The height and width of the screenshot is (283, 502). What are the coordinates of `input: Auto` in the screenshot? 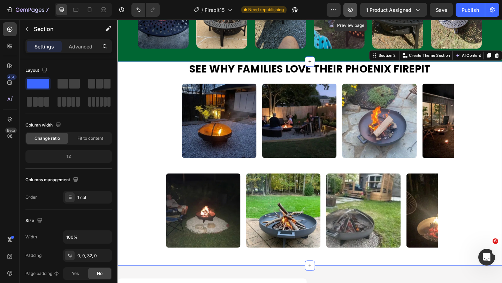 It's located at (87, 237).